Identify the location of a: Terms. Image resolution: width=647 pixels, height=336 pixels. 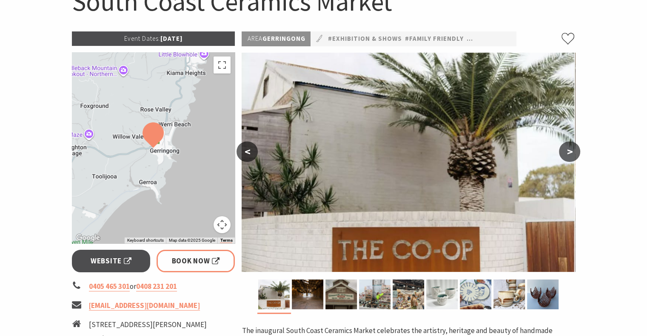
(226, 241).